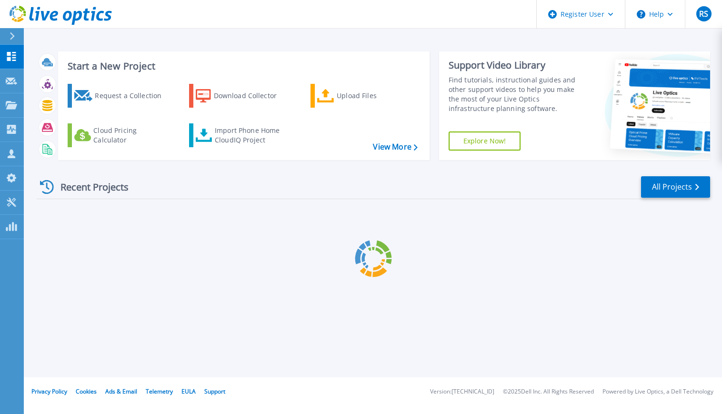 This screenshot has height=414, width=722. What do you see at coordinates (485, 141) in the screenshot?
I see `a: Explore Now!` at bounding box center [485, 141].